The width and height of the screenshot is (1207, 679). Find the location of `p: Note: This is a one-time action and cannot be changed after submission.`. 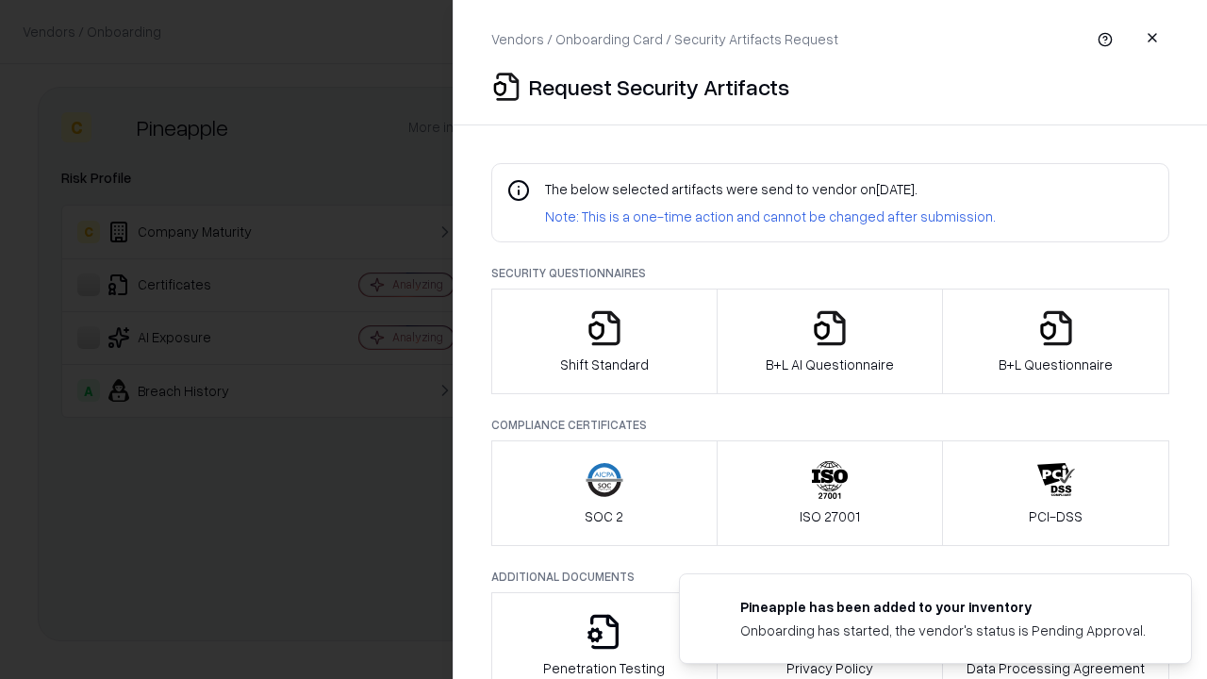

p: Note: This is a one-time action and cannot be changed after submission. is located at coordinates (770, 216).